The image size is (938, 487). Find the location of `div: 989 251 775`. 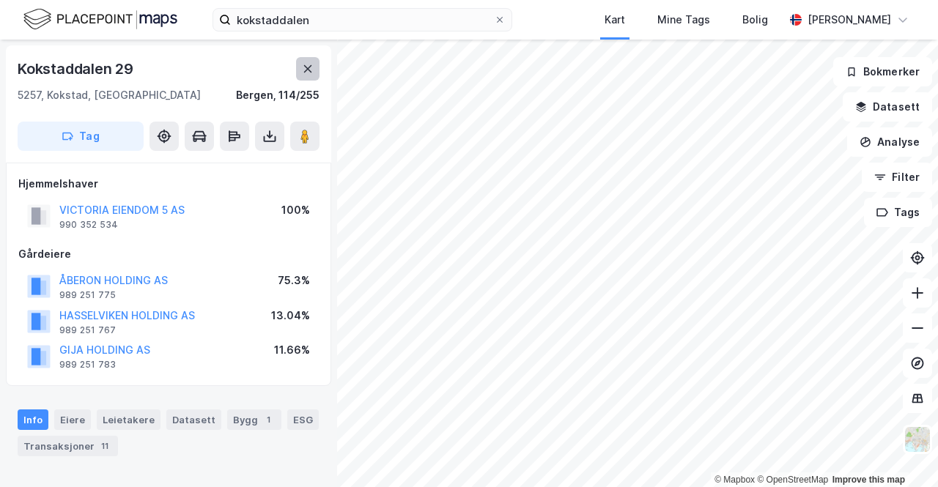

div: 989 251 775 is located at coordinates (87, 295).